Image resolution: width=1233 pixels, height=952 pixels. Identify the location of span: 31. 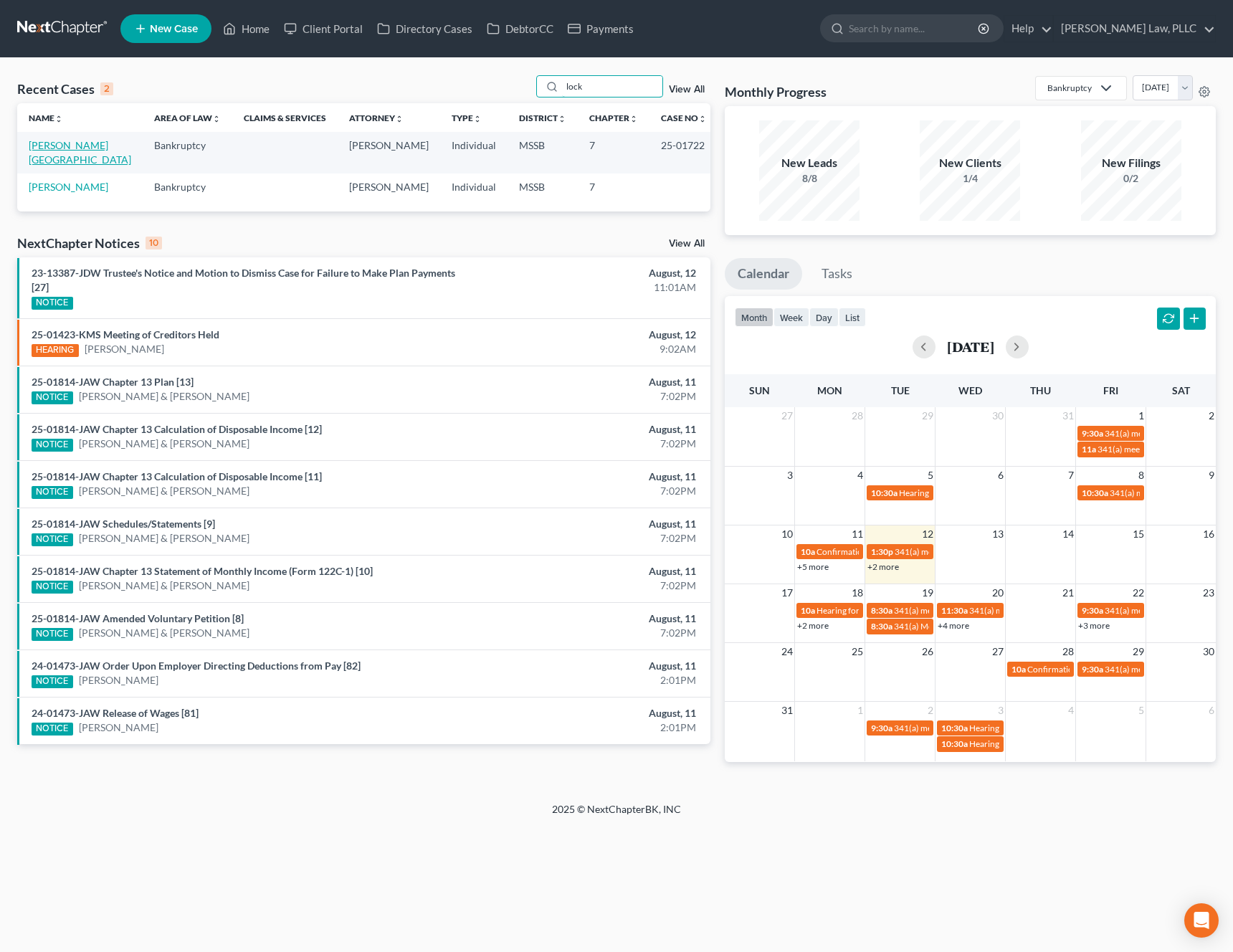
(787, 710).